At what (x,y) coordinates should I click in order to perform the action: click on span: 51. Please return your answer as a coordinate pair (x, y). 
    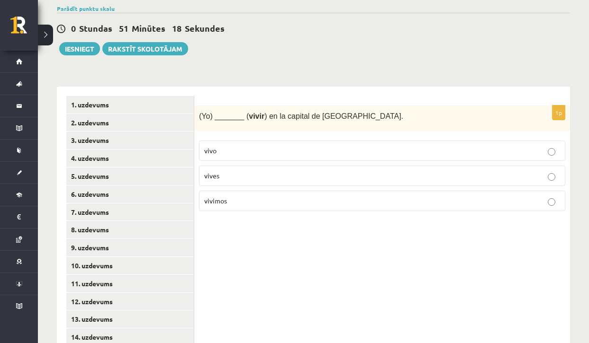
    Looking at the image, I should click on (124, 28).